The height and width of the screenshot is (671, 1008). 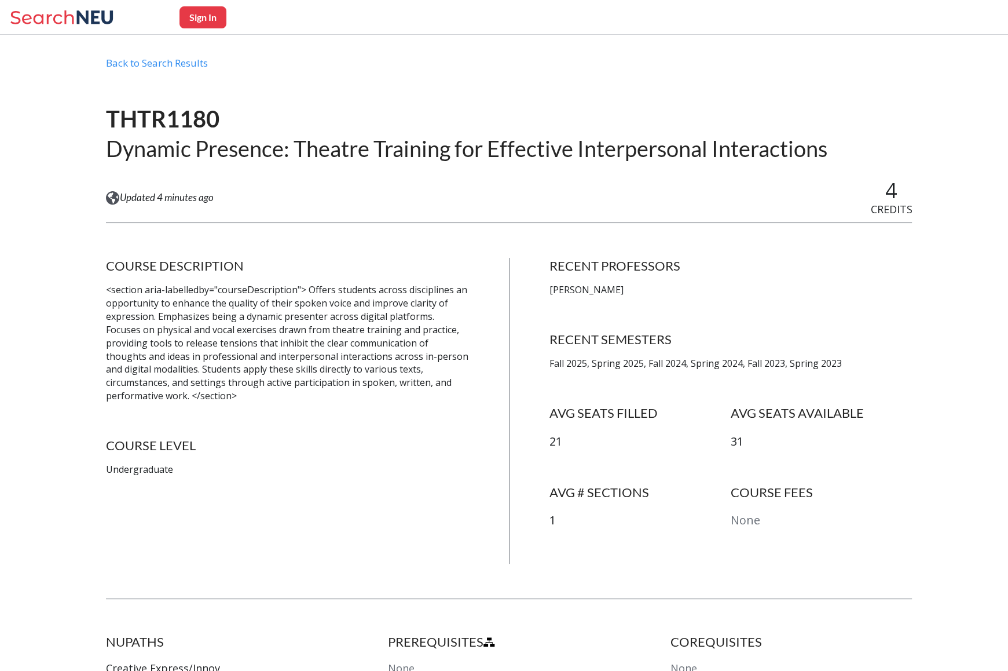 What do you see at coordinates (509, 68) in the screenshot?
I see `div: Back to Search Results` at bounding box center [509, 68].